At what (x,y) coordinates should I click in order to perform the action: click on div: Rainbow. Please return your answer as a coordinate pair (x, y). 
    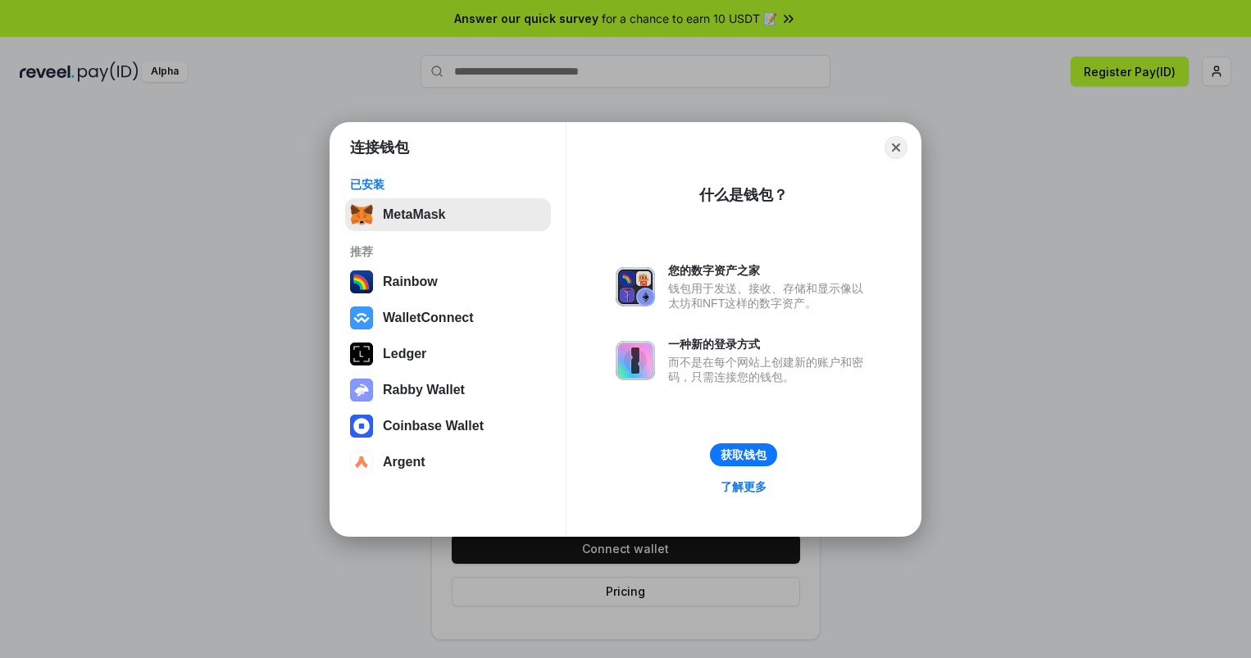
    Looking at the image, I should click on (410, 282).